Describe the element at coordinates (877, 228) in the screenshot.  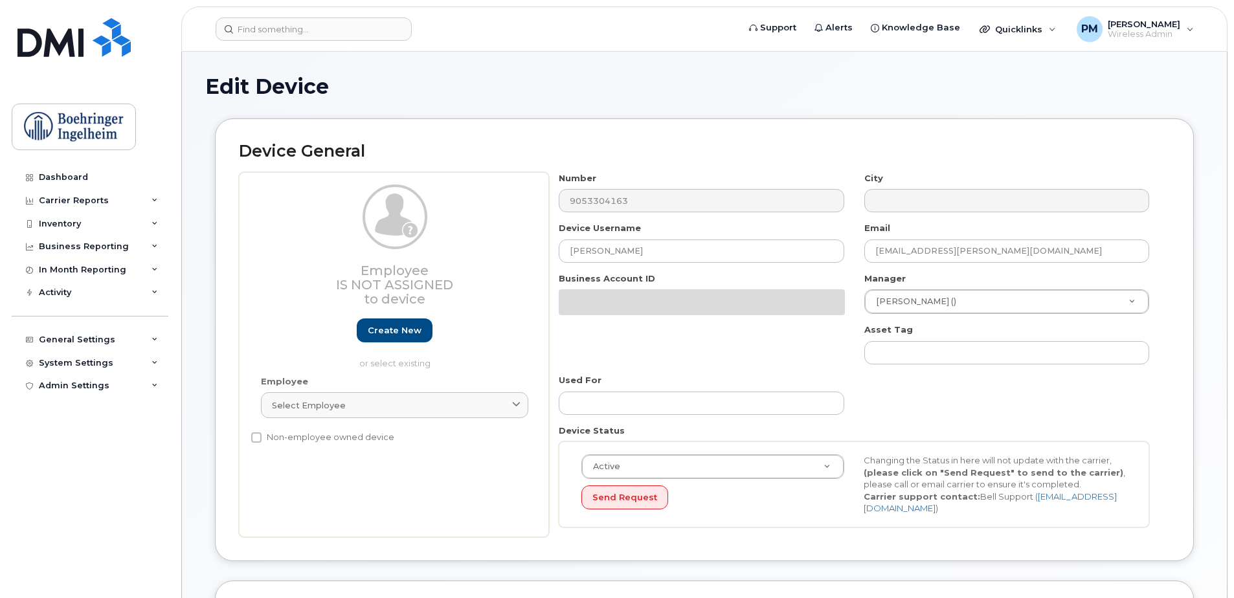
I see `label: Email` at that location.